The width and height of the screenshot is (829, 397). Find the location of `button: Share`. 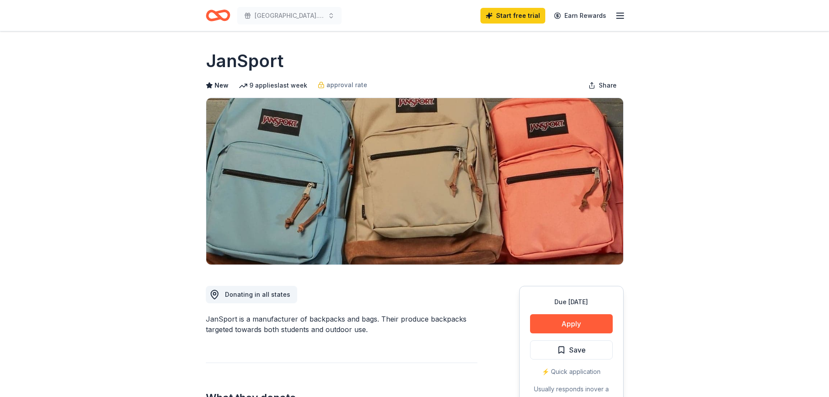

button: Share is located at coordinates (603, 85).